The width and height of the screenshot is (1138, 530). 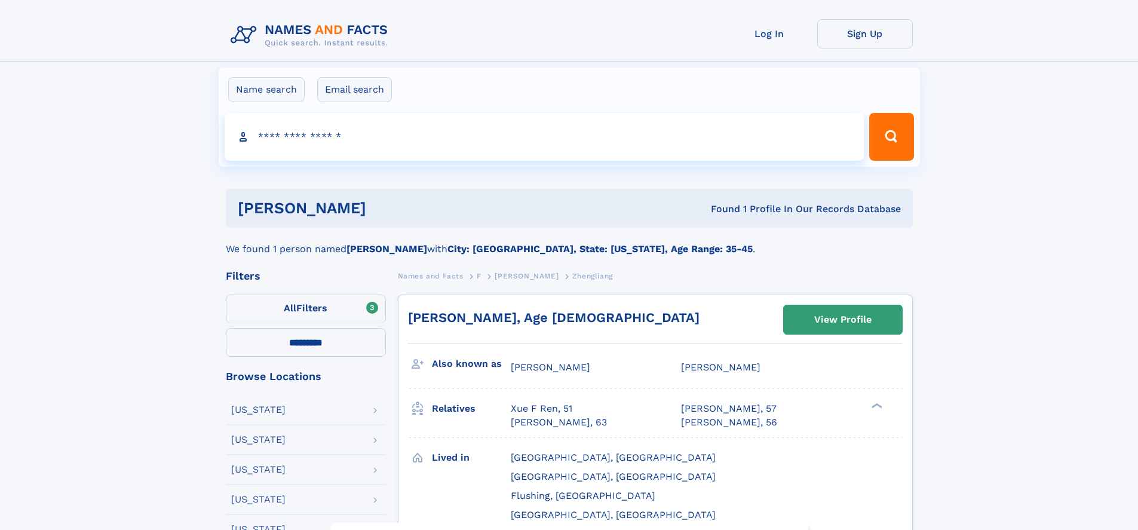 What do you see at coordinates (769, 33) in the screenshot?
I see `a: Log In` at bounding box center [769, 33].